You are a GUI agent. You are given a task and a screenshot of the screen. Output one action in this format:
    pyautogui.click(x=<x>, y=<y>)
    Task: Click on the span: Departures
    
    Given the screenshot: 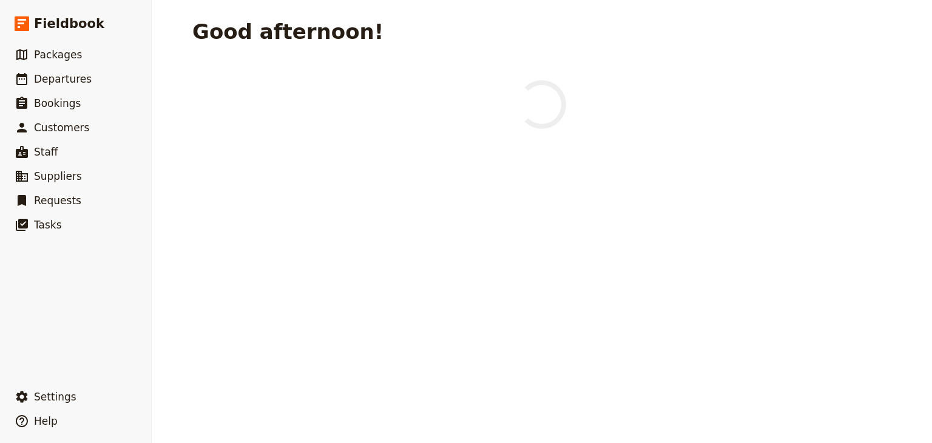 What is the action you would take?
    pyautogui.click(x=63, y=79)
    